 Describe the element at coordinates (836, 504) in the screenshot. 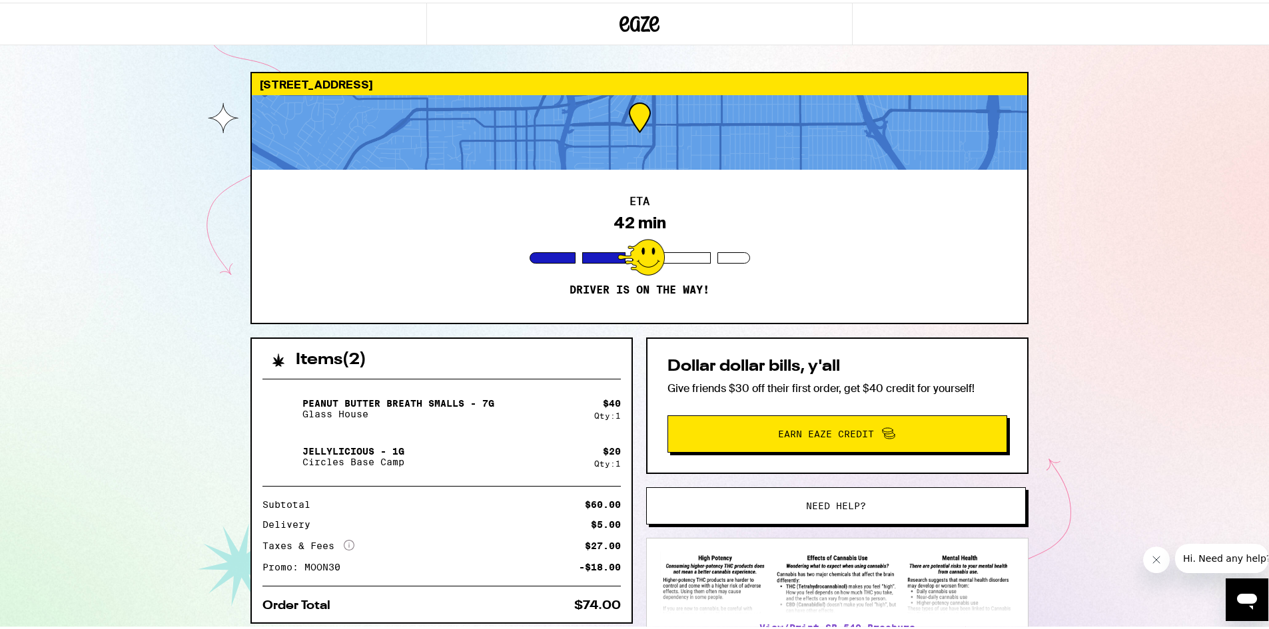

I see `span: Need help?` at that location.